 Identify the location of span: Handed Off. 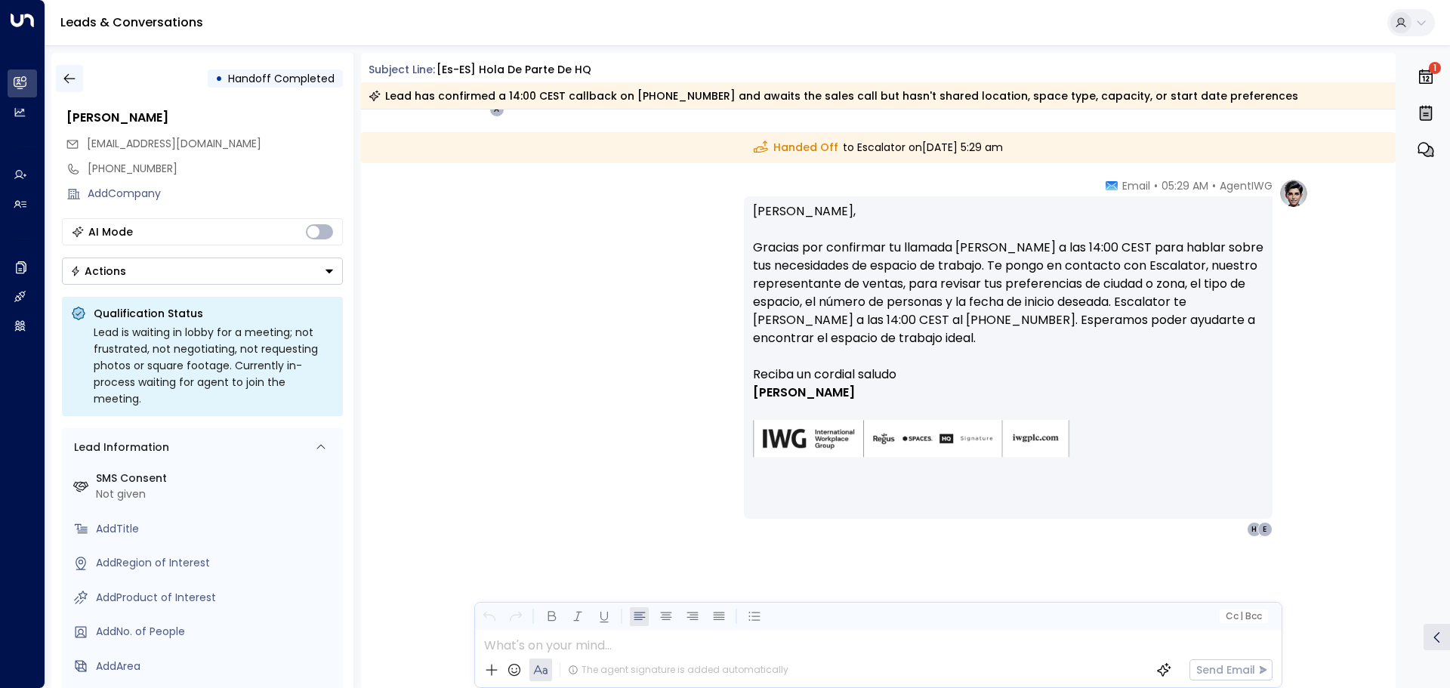
(796, 147).